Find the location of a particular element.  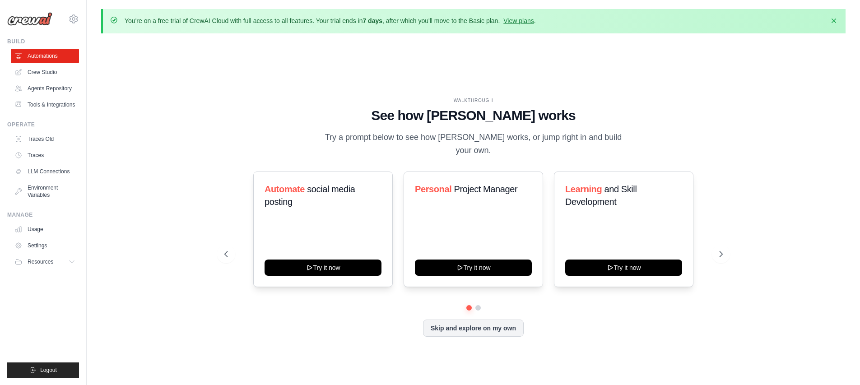

a: View plans is located at coordinates (518, 21).